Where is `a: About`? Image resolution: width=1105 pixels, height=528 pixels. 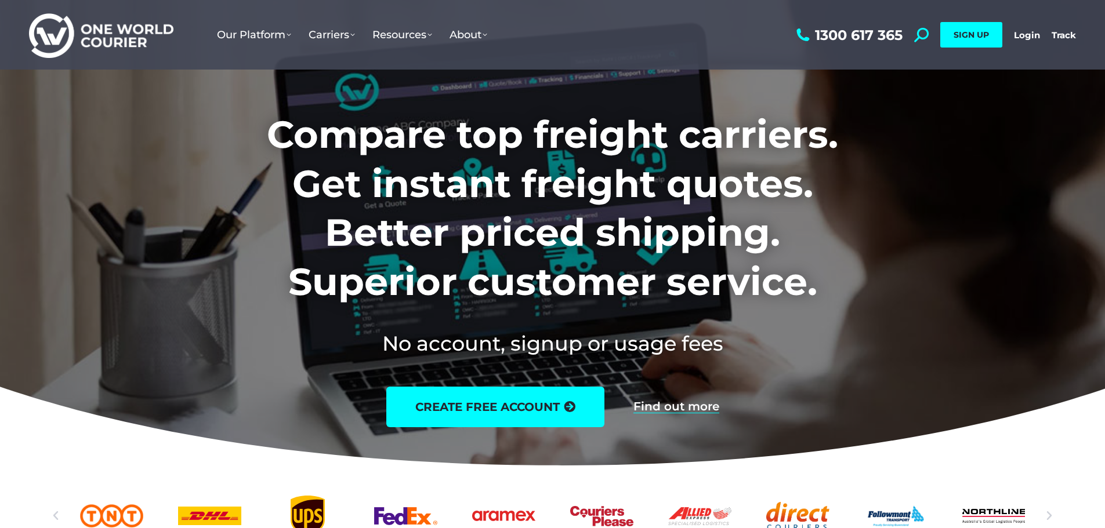 a: About is located at coordinates (468, 35).